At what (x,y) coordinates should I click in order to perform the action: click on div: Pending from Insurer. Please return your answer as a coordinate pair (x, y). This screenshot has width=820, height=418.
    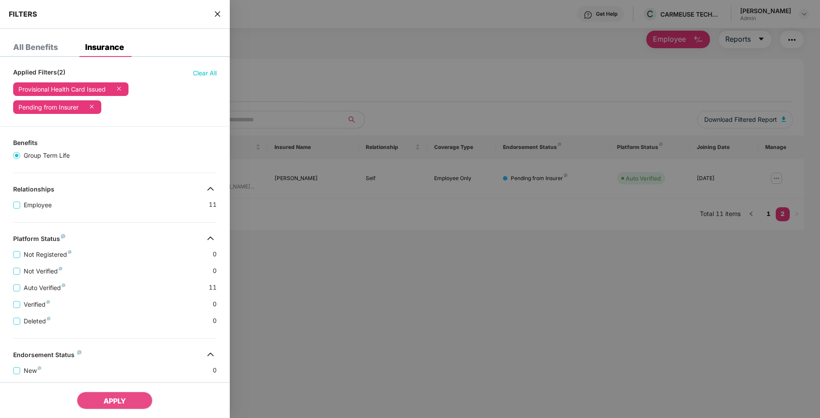
    Looking at the image, I should click on (48, 107).